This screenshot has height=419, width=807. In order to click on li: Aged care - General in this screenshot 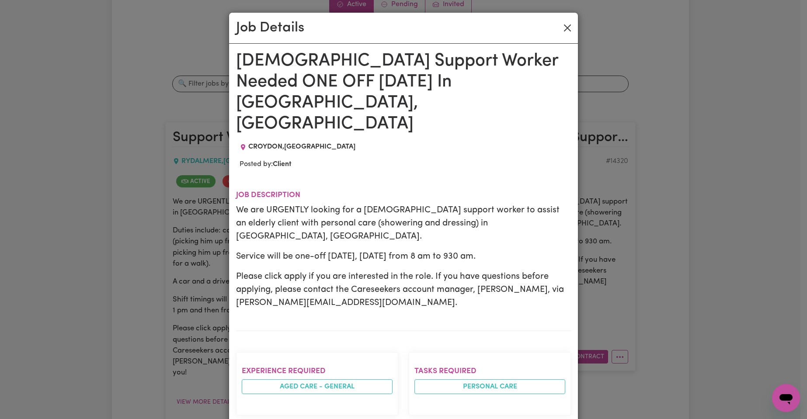, I will do `click(317, 387)`.